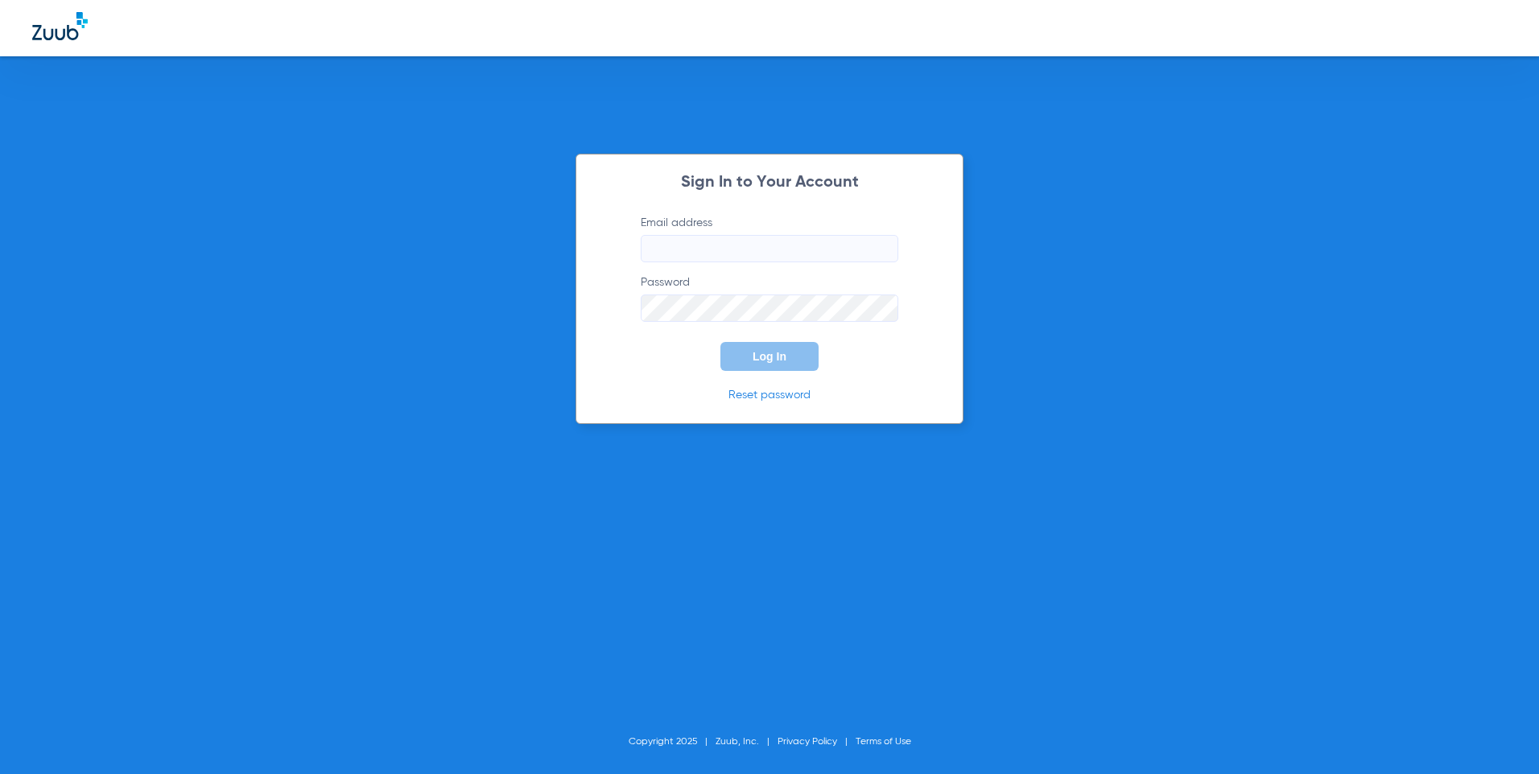 Image resolution: width=1539 pixels, height=774 pixels. Describe the element at coordinates (746, 742) in the screenshot. I see `li: Zuub, Inc.` at that location.